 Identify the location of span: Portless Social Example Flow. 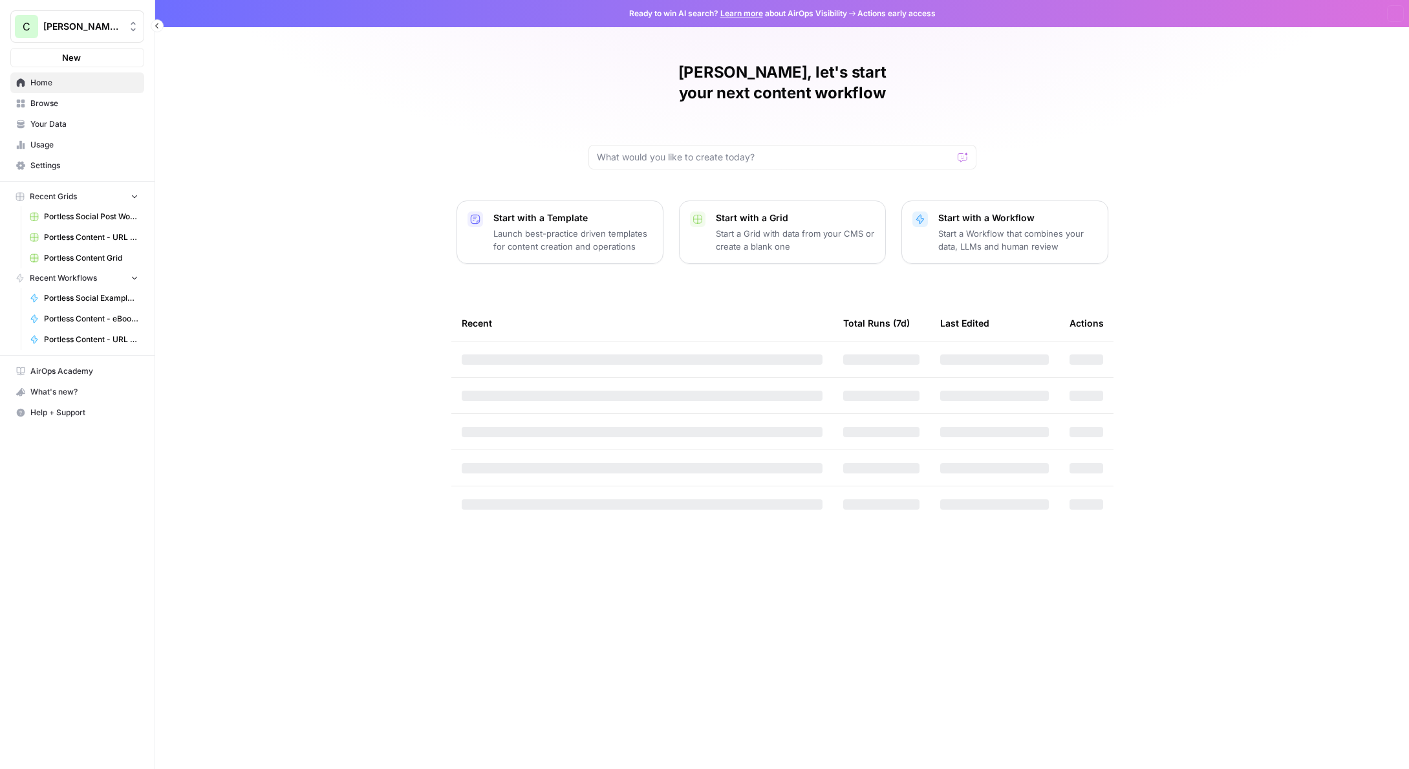
(91, 298).